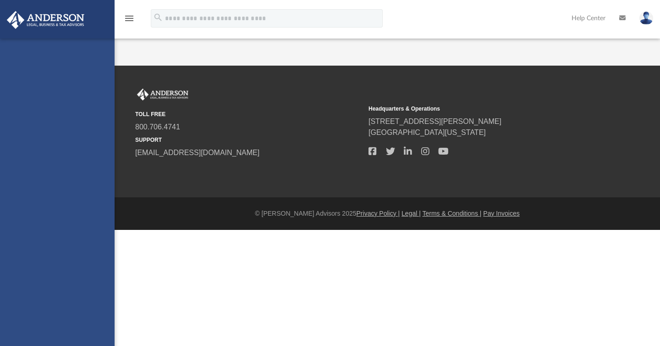 This screenshot has width=660, height=346. What do you see at coordinates (129, 18) in the screenshot?
I see `i: menu` at bounding box center [129, 18].